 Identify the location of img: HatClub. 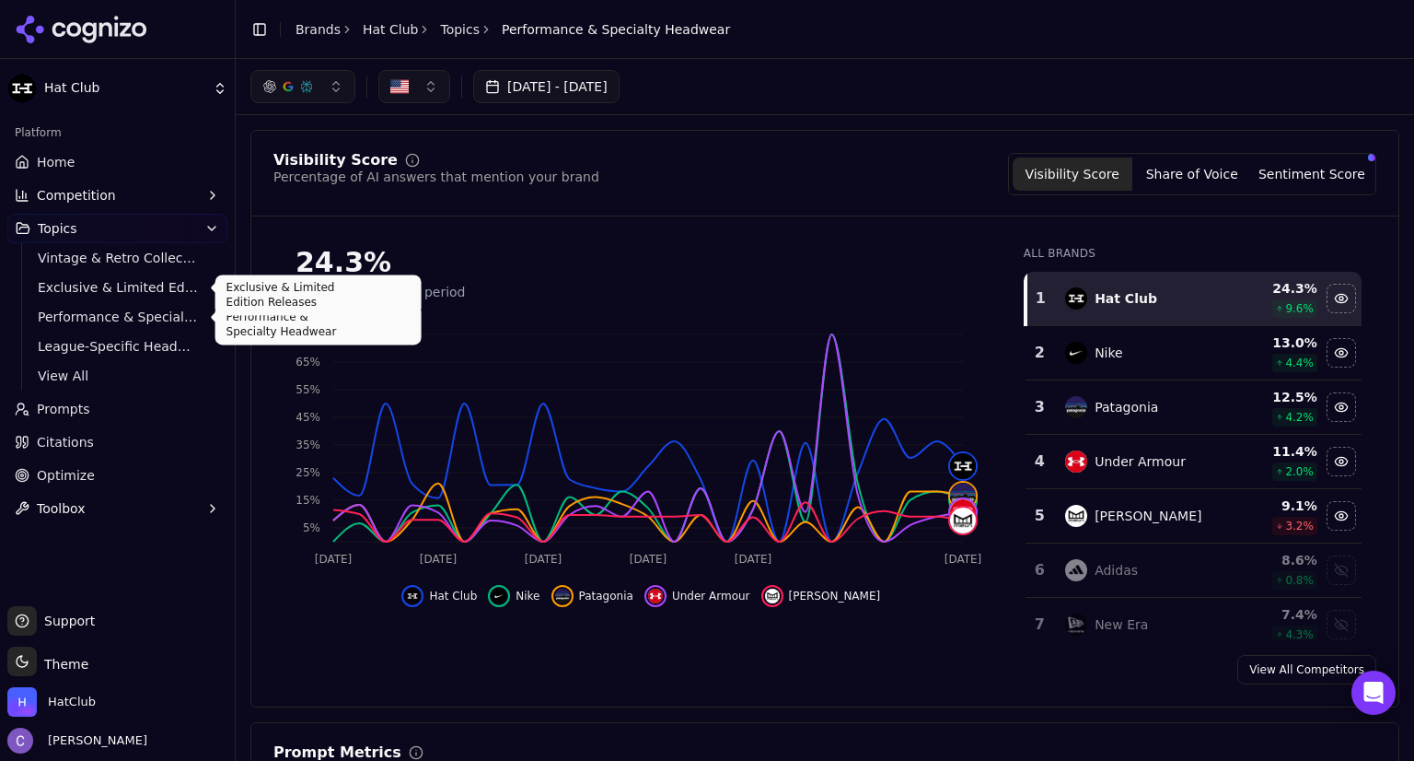
(22, 702).